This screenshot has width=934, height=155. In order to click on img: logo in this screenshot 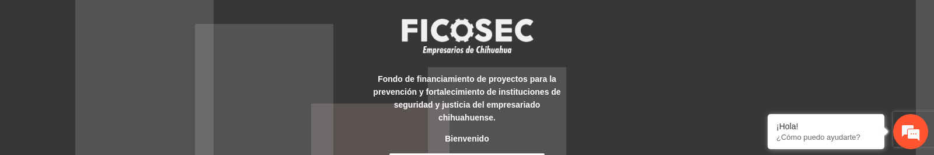, I will do `click(467, 36)`.